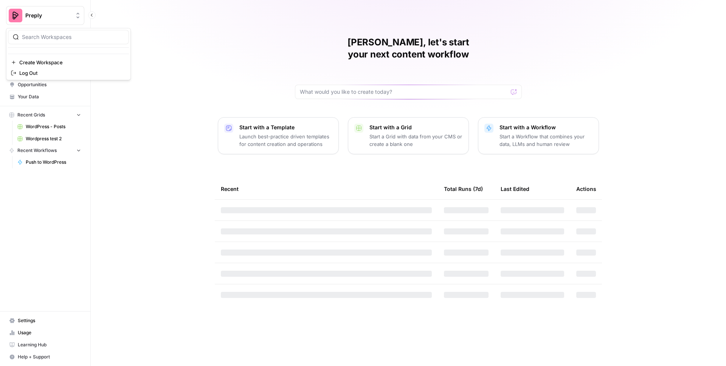  Describe the element at coordinates (546, 140) in the screenshot. I see `p: Start a Workflow that combines your data, LLMs and human review` at that location.